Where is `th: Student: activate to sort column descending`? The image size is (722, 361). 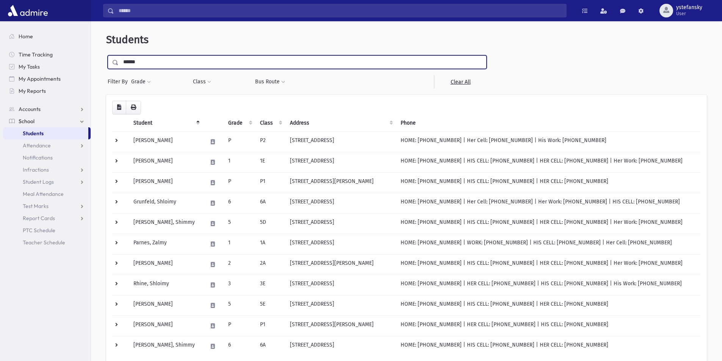 th: Student: activate to sort column descending is located at coordinates (166, 123).